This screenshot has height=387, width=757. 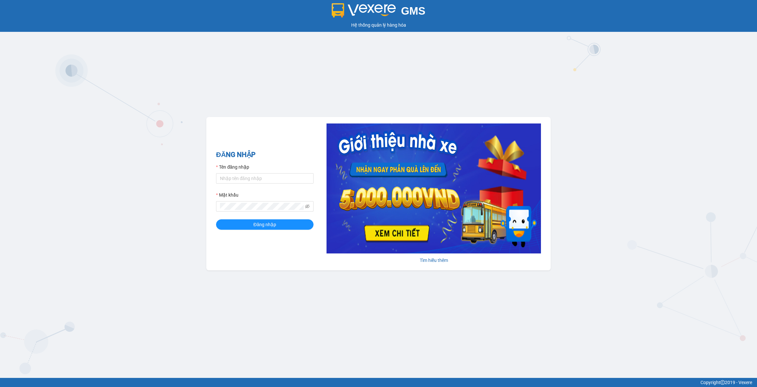 I want to click on input: Tên đăng nhập, so click(x=265, y=178).